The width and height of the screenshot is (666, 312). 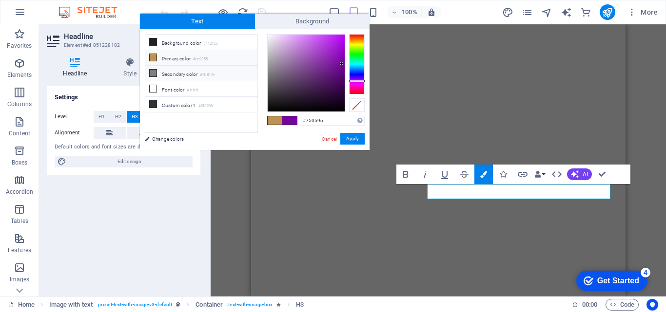 What do you see at coordinates (357, 105) in the screenshot?
I see `div: Clear Color Selection` at bounding box center [357, 105].